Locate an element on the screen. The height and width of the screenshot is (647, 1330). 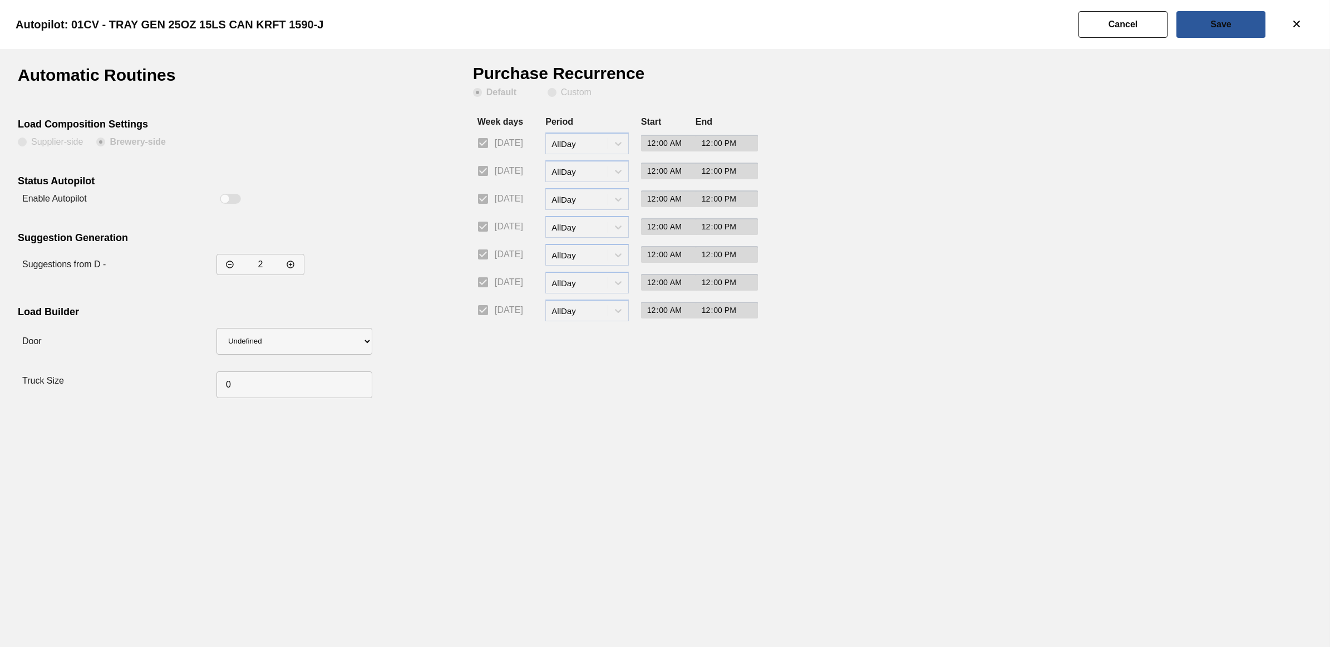
h1: Automatic Routines is located at coordinates (116, 79).